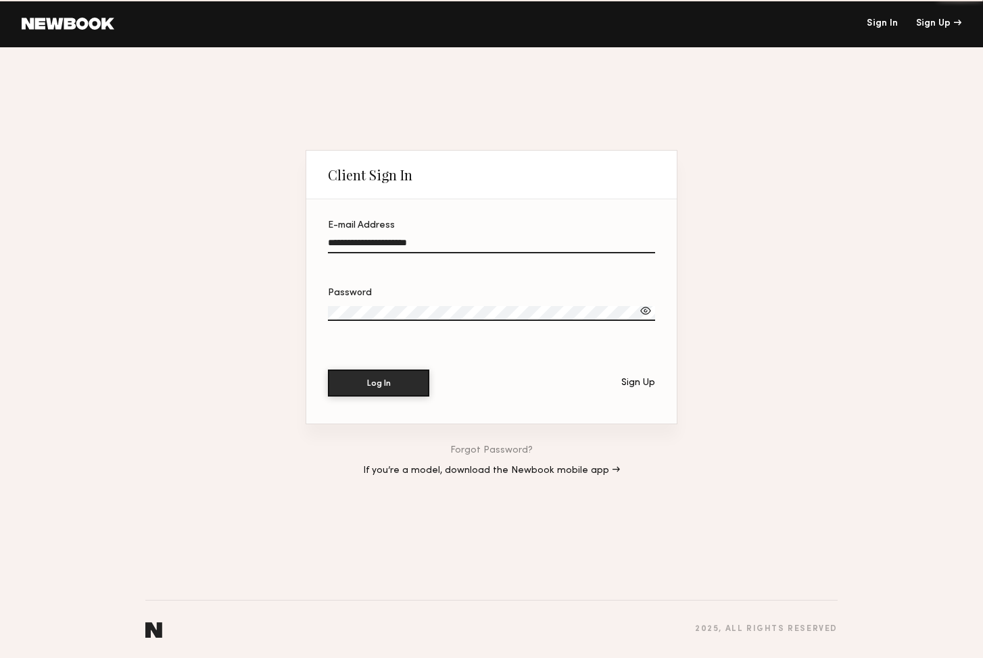 The image size is (983, 658). Describe the element at coordinates (491, 226) in the screenshot. I see `div: E-mail Address` at that location.